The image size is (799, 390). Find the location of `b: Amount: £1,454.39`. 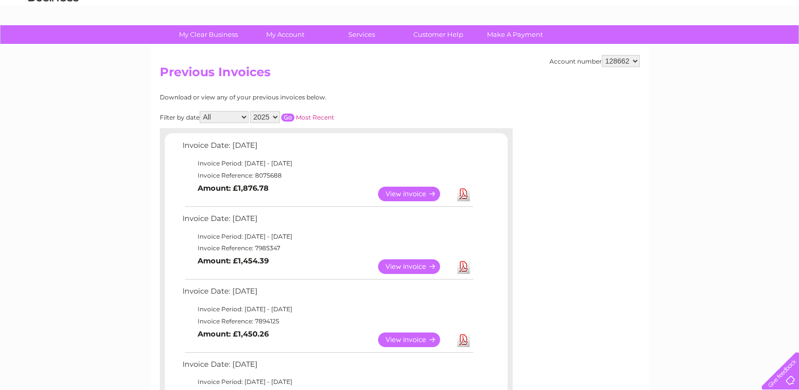

b: Amount: £1,454.39 is located at coordinates (233, 261).